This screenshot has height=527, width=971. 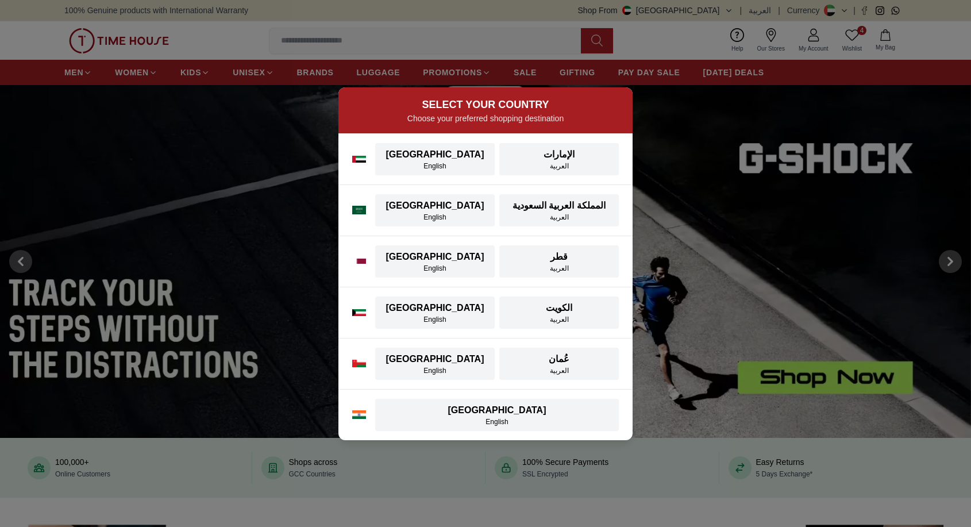 I want to click on img: Kuwait flag, so click(x=359, y=313).